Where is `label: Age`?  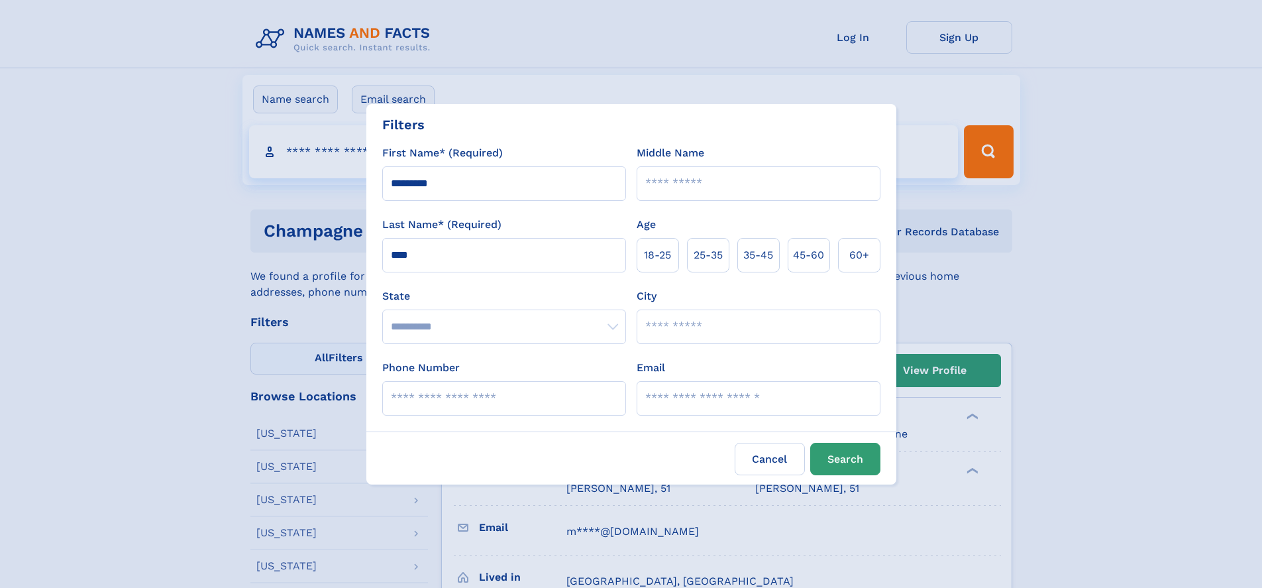 label: Age is located at coordinates (646, 225).